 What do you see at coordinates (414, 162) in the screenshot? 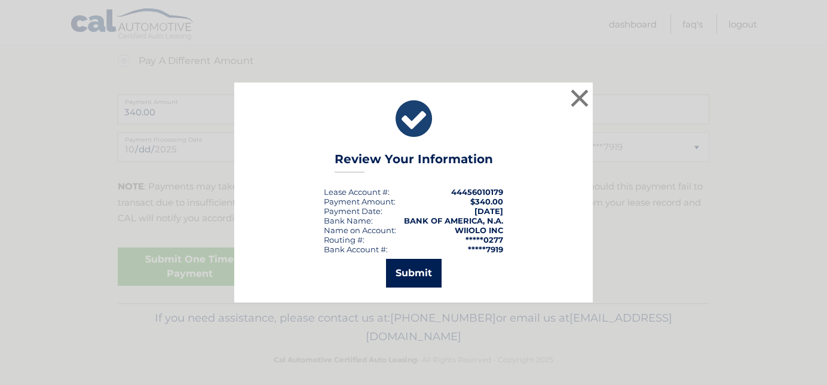
I see `h3: Review Your Information` at bounding box center [414, 162].